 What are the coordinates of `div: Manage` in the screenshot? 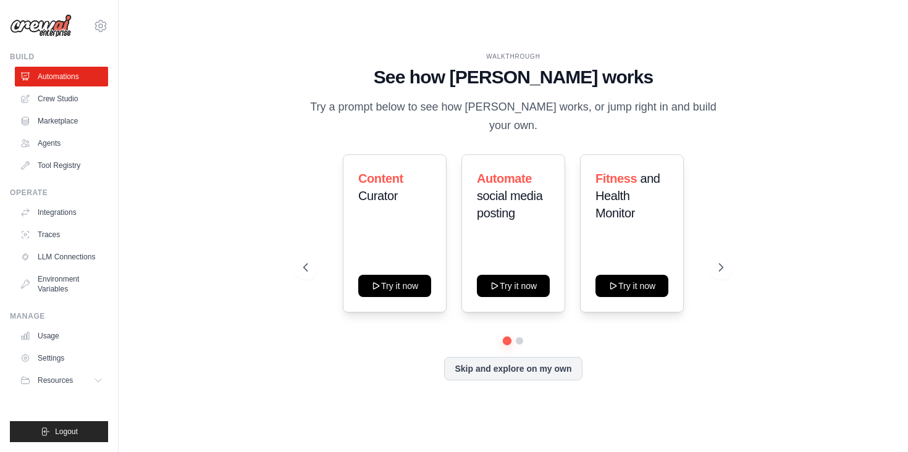 It's located at (59, 316).